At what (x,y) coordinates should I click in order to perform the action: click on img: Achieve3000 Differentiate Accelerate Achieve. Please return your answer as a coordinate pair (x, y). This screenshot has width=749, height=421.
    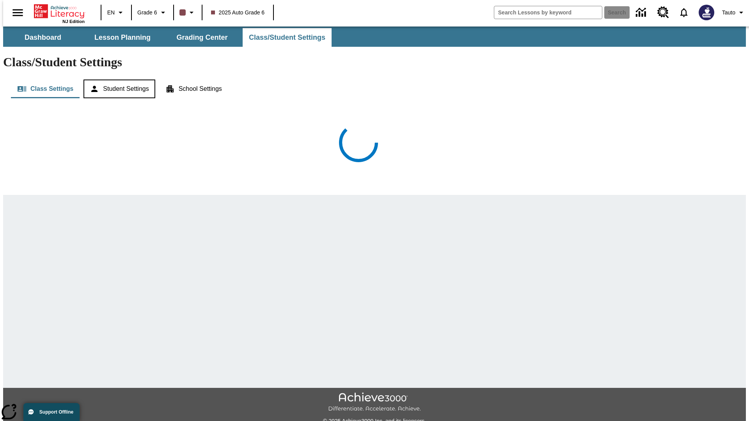
    Looking at the image, I should click on (375, 403).